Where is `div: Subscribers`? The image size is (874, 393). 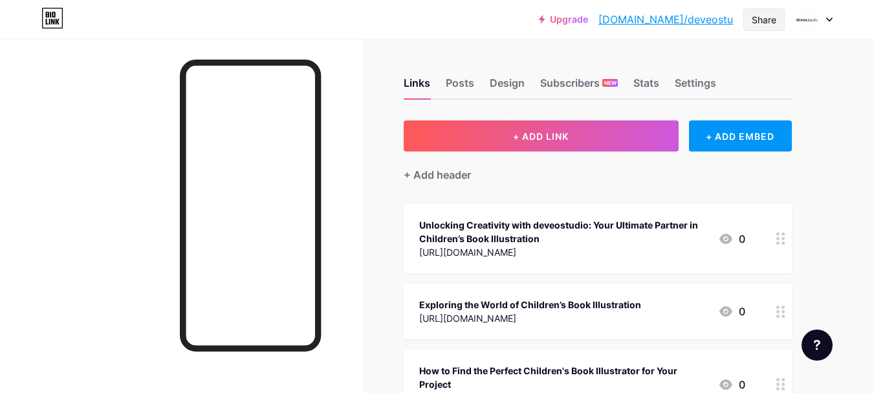
div: Subscribers is located at coordinates (579, 87).